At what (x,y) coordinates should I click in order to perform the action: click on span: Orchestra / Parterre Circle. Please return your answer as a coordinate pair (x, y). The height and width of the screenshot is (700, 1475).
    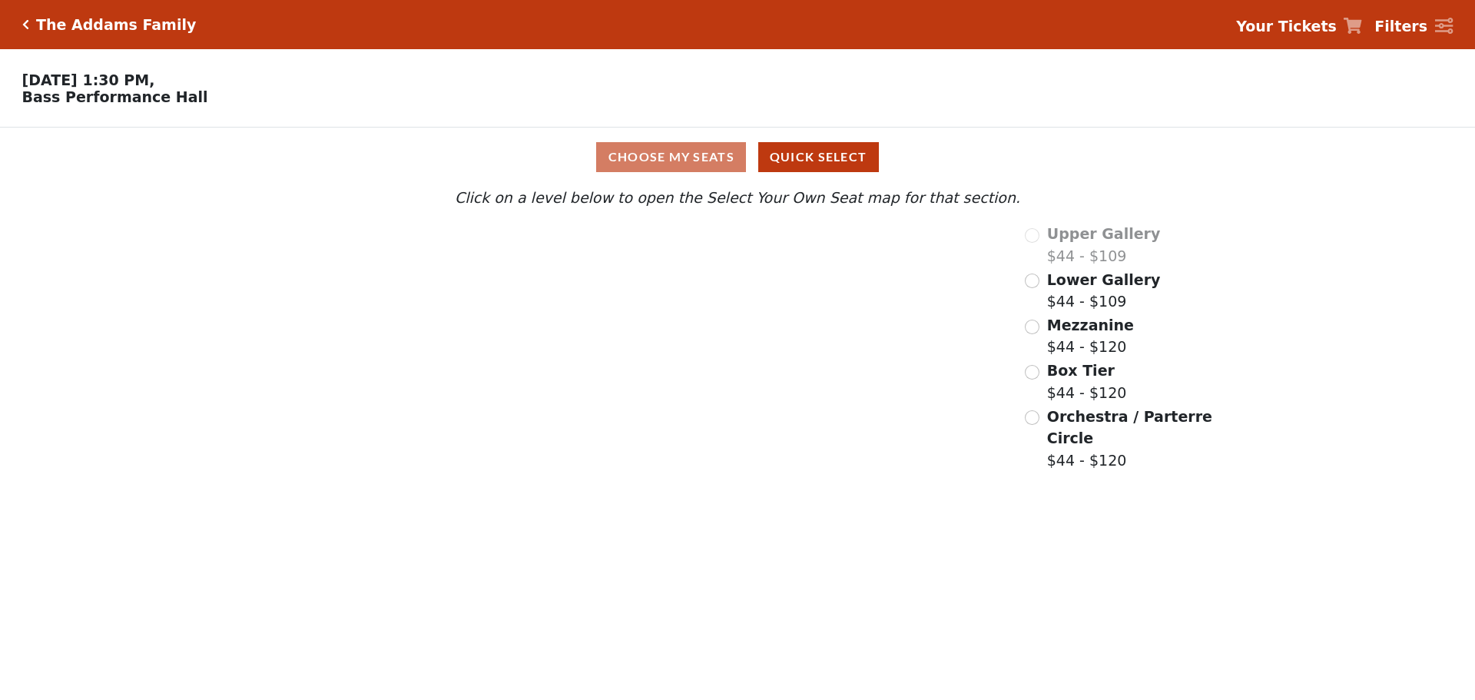
    Looking at the image, I should click on (1130, 427).